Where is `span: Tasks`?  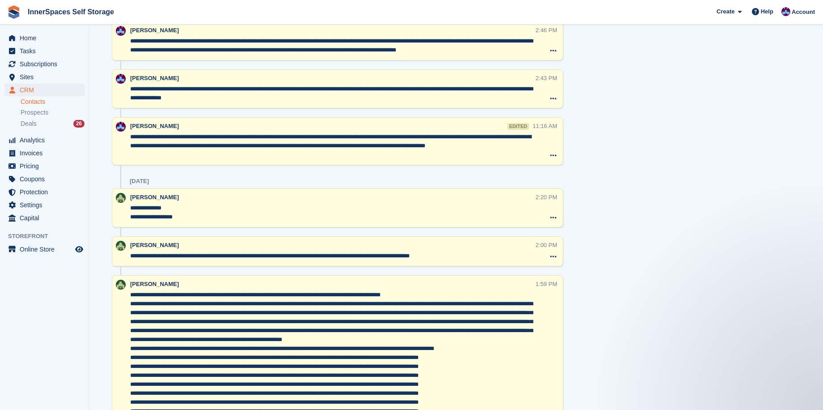
span: Tasks is located at coordinates (47, 51).